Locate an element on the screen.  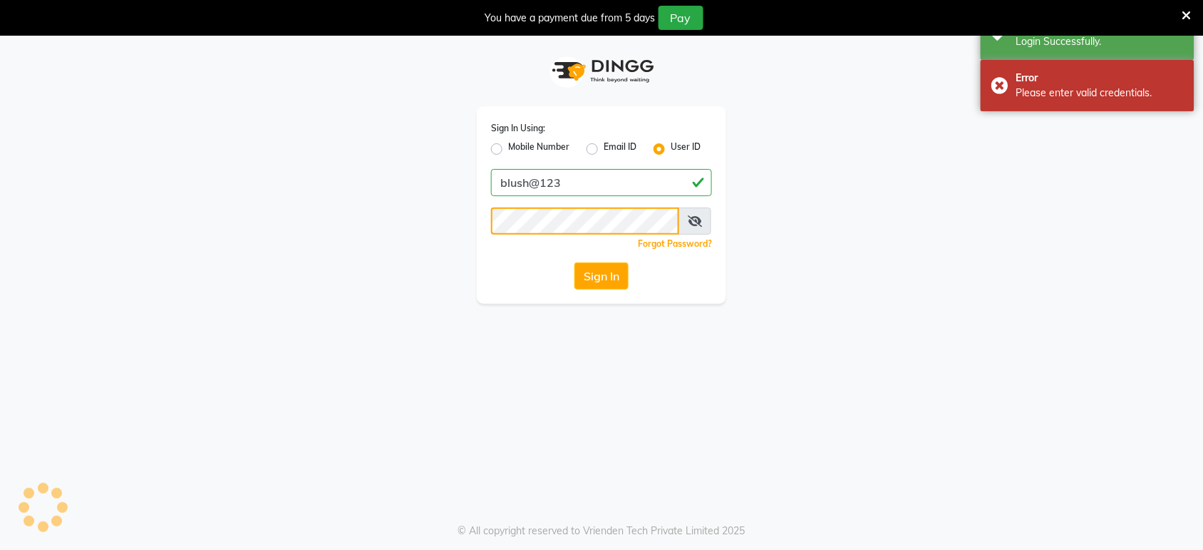
label: Sign In Using: is located at coordinates (518, 128).